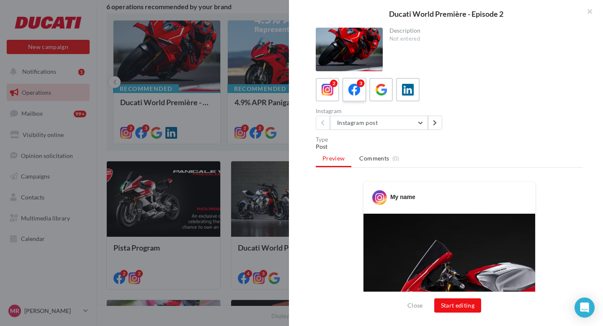  I want to click on button: Close, so click(415, 305).